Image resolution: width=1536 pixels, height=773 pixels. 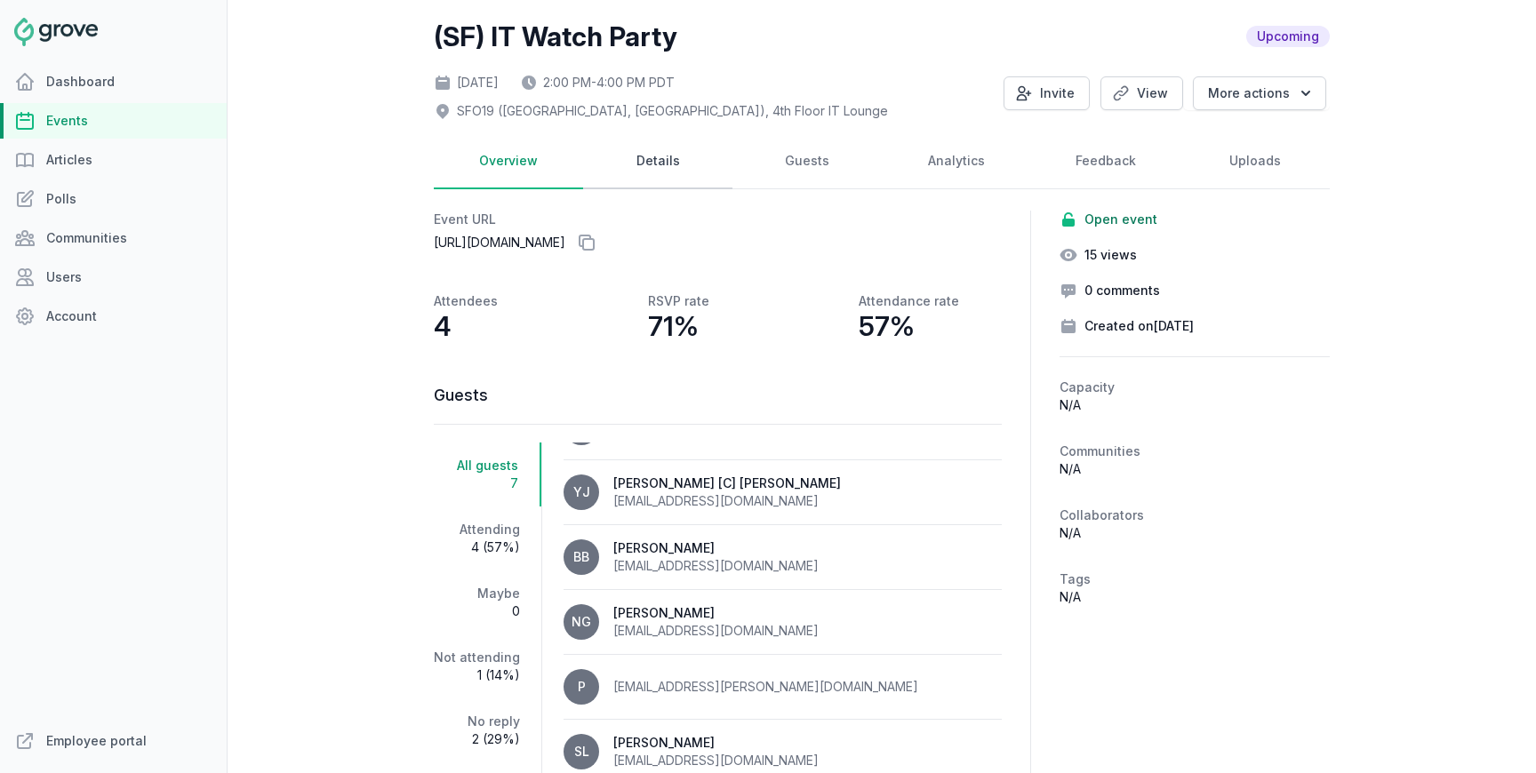 I want to click on a: Uploads, so click(x=1255, y=162).